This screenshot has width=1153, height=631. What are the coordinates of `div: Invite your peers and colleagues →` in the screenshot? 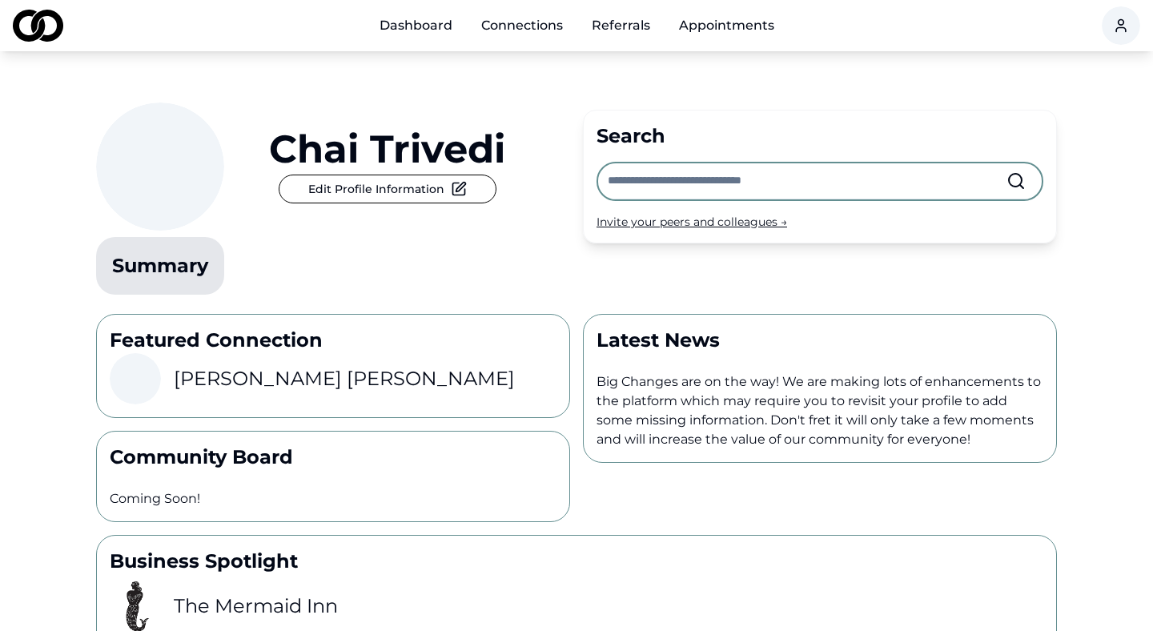 It's located at (820, 222).